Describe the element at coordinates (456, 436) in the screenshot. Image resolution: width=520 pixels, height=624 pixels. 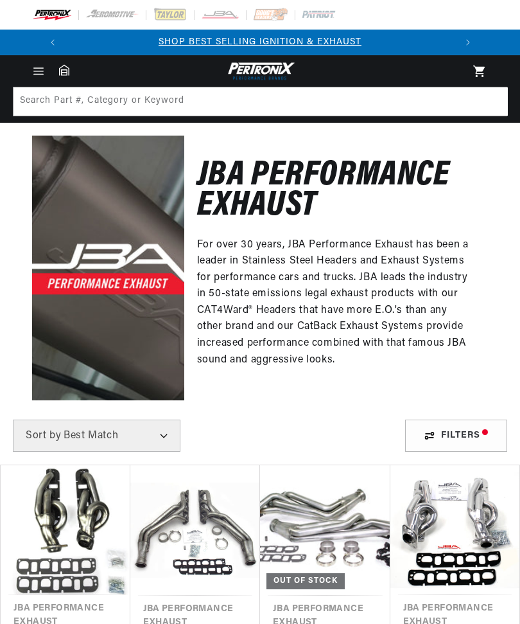
I see `div: Filters` at that location.